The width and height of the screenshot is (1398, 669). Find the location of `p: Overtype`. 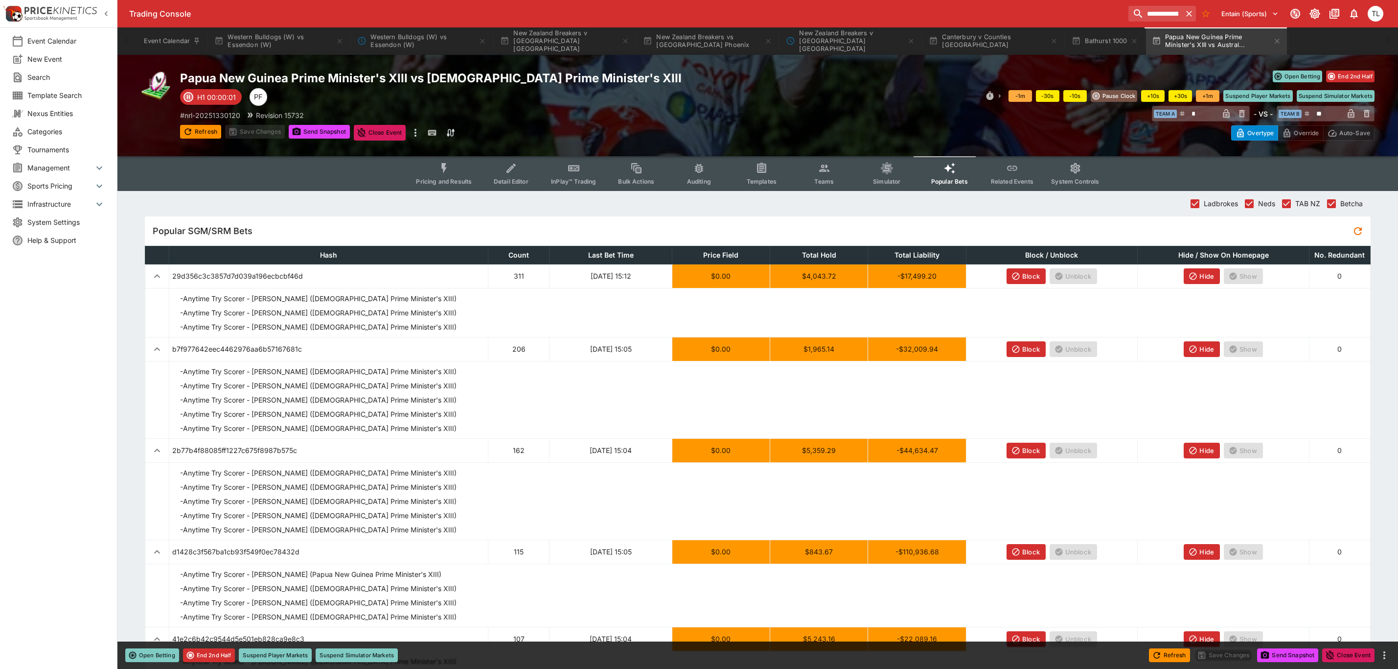

p: Overtype is located at coordinates (1261, 133).